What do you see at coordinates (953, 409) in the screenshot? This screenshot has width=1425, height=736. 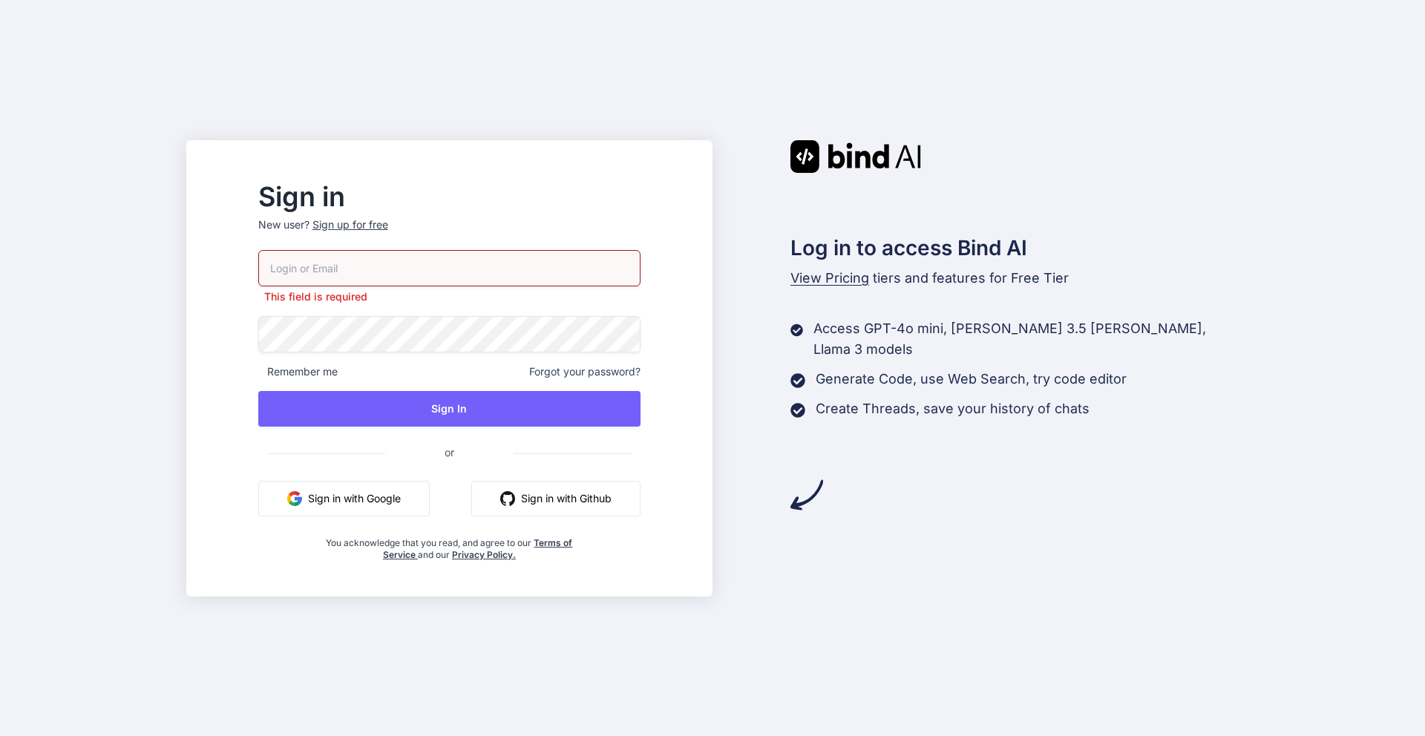 I see `p: Create Threads, save your history of chats` at bounding box center [953, 409].